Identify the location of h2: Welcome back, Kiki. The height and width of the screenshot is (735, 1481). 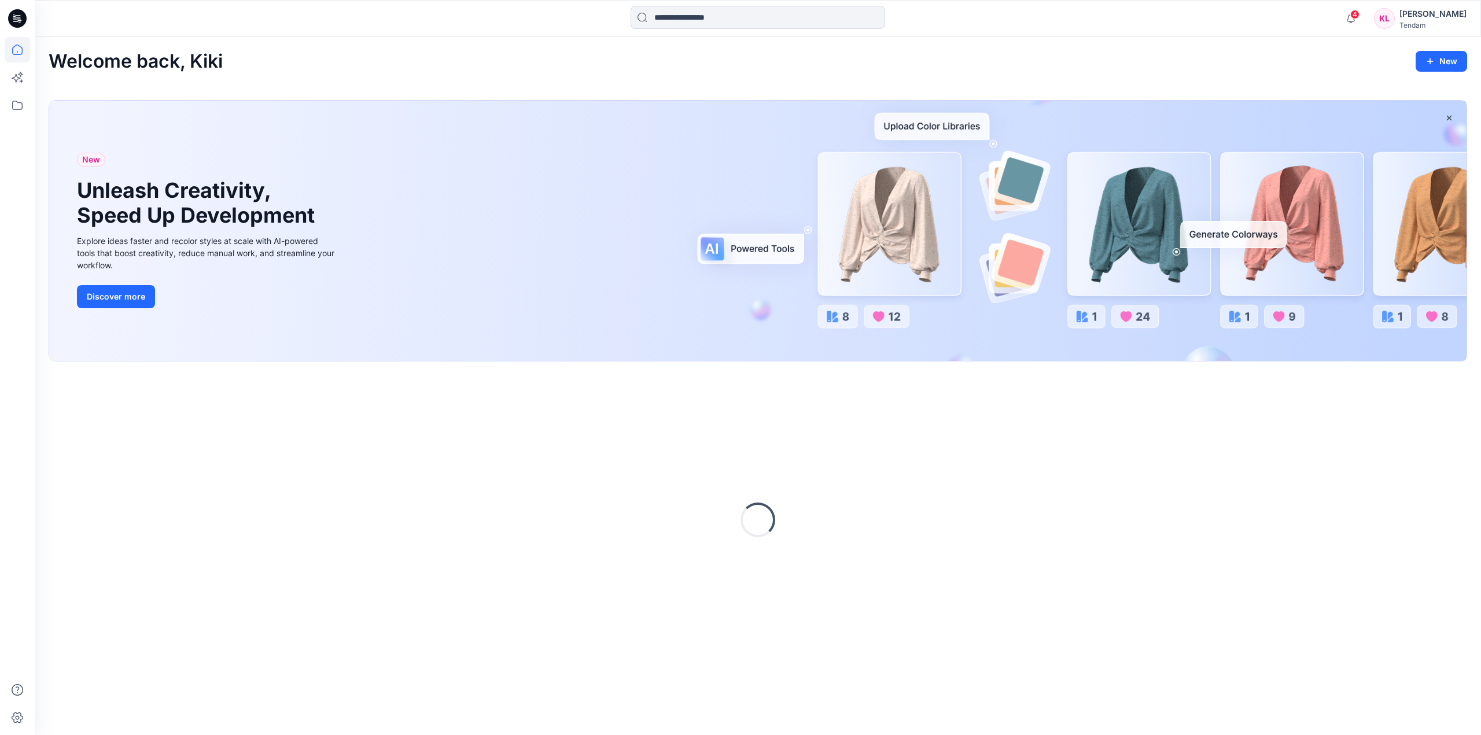
(135, 61).